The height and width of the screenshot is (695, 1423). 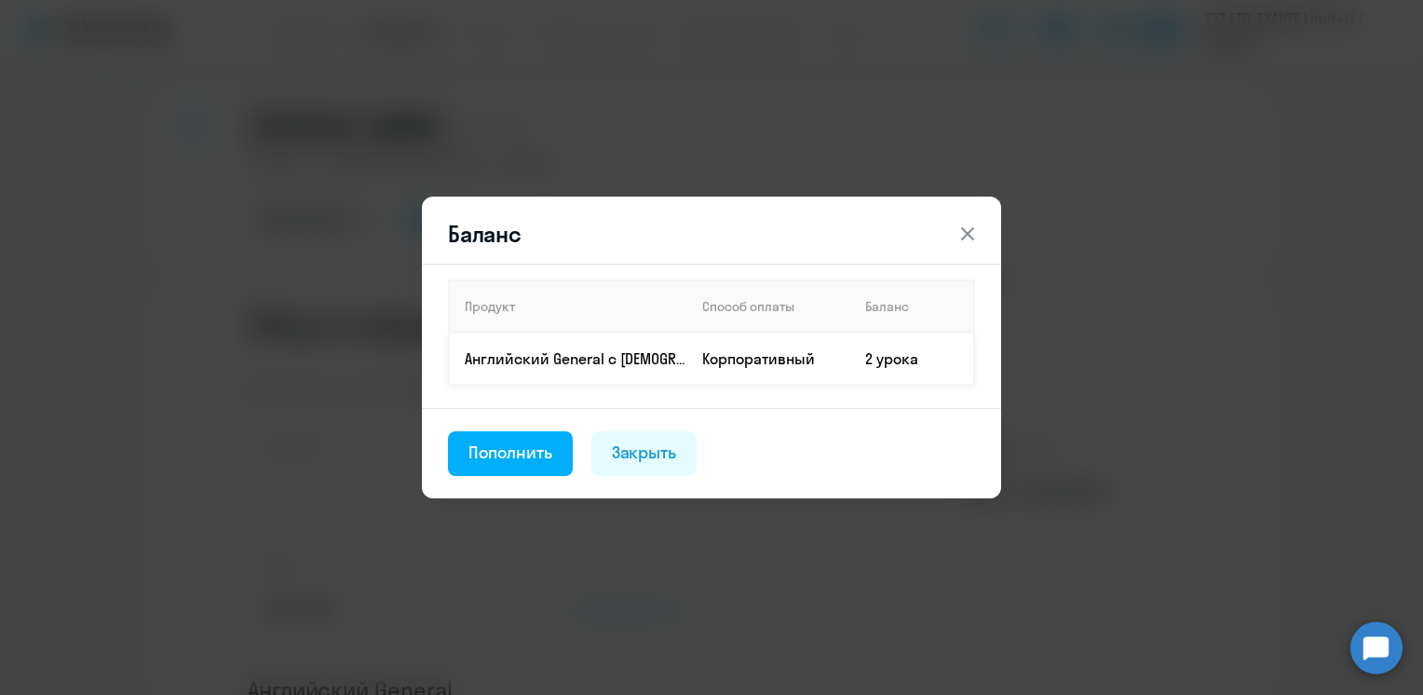 I want to click on th: Способ оплаты, so click(x=768, y=306).